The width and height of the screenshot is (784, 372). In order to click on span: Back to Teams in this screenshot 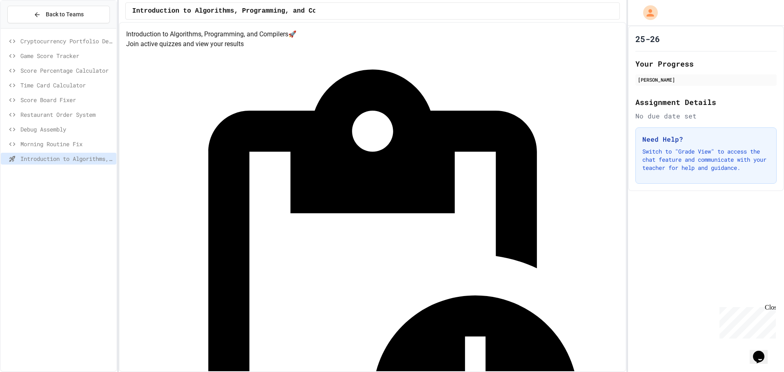, I will do `click(64, 14)`.